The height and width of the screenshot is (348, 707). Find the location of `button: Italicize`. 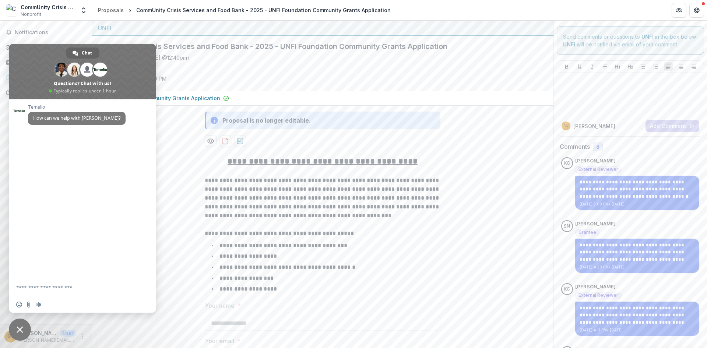

button: Italicize is located at coordinates (592, 67).